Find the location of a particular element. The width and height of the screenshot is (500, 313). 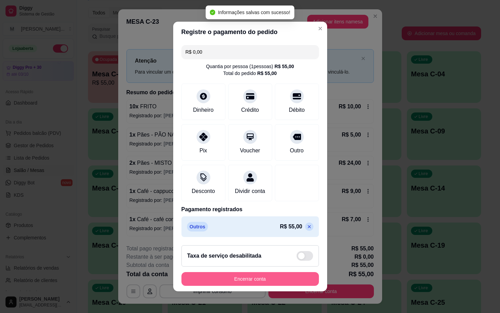

div: Outro is located at coordinates (297, 151).